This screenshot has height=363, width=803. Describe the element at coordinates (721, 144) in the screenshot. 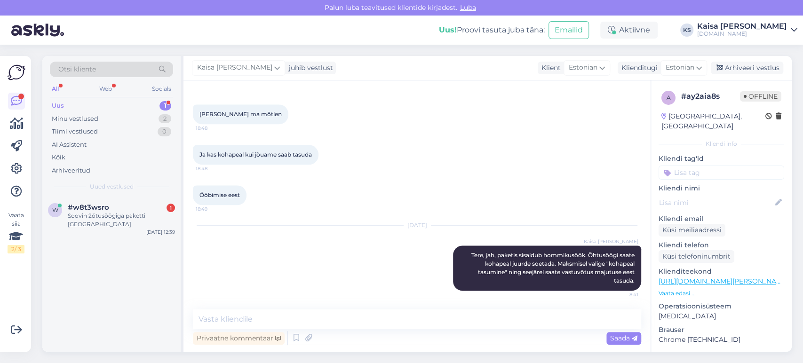

I see `div: Kliendi info` at that location.